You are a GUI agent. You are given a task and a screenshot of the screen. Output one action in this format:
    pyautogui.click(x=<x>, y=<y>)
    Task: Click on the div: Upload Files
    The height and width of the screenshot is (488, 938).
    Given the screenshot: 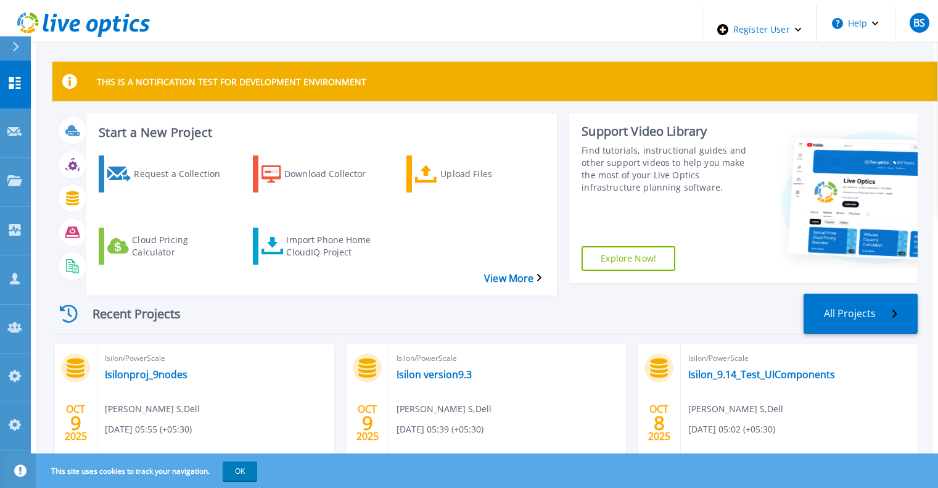 What is the action you would take?
    pyautogui.click(x=490, y=174)
    